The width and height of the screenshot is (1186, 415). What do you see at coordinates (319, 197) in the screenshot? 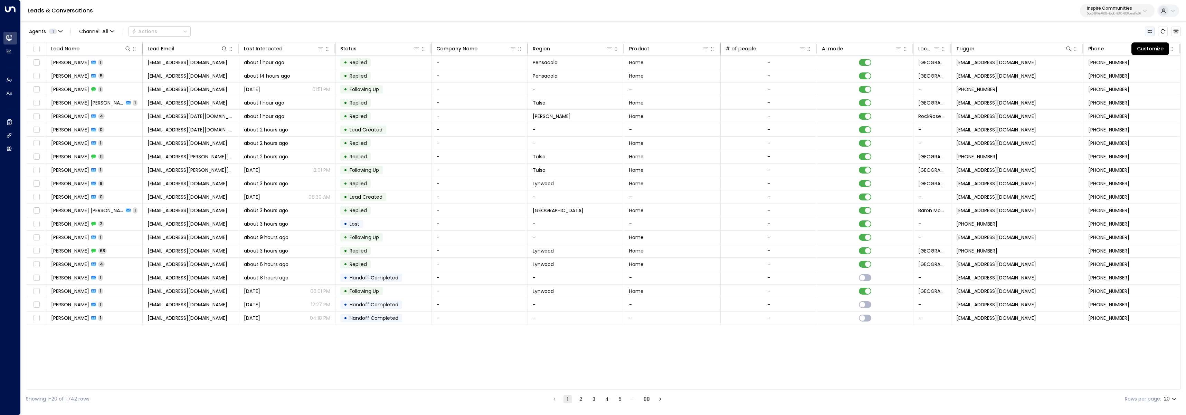
I see `p: 08:30 AM` at bounding box center [319, 197].